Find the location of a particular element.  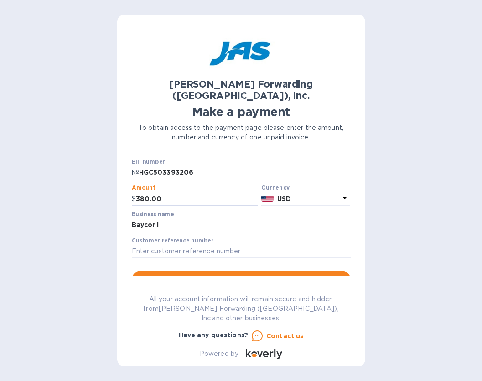

label: Amount is located at coordinates (143, 188).